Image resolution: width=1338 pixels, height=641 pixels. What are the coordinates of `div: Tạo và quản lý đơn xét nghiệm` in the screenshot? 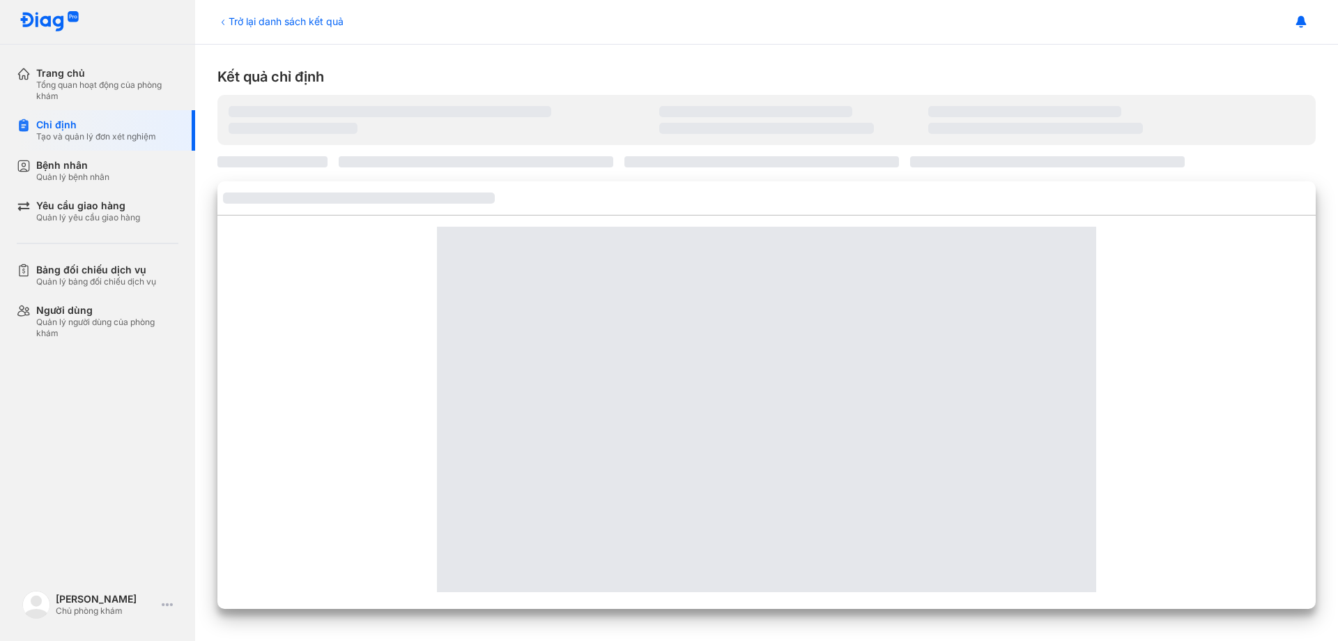 It's located at (96, 137).